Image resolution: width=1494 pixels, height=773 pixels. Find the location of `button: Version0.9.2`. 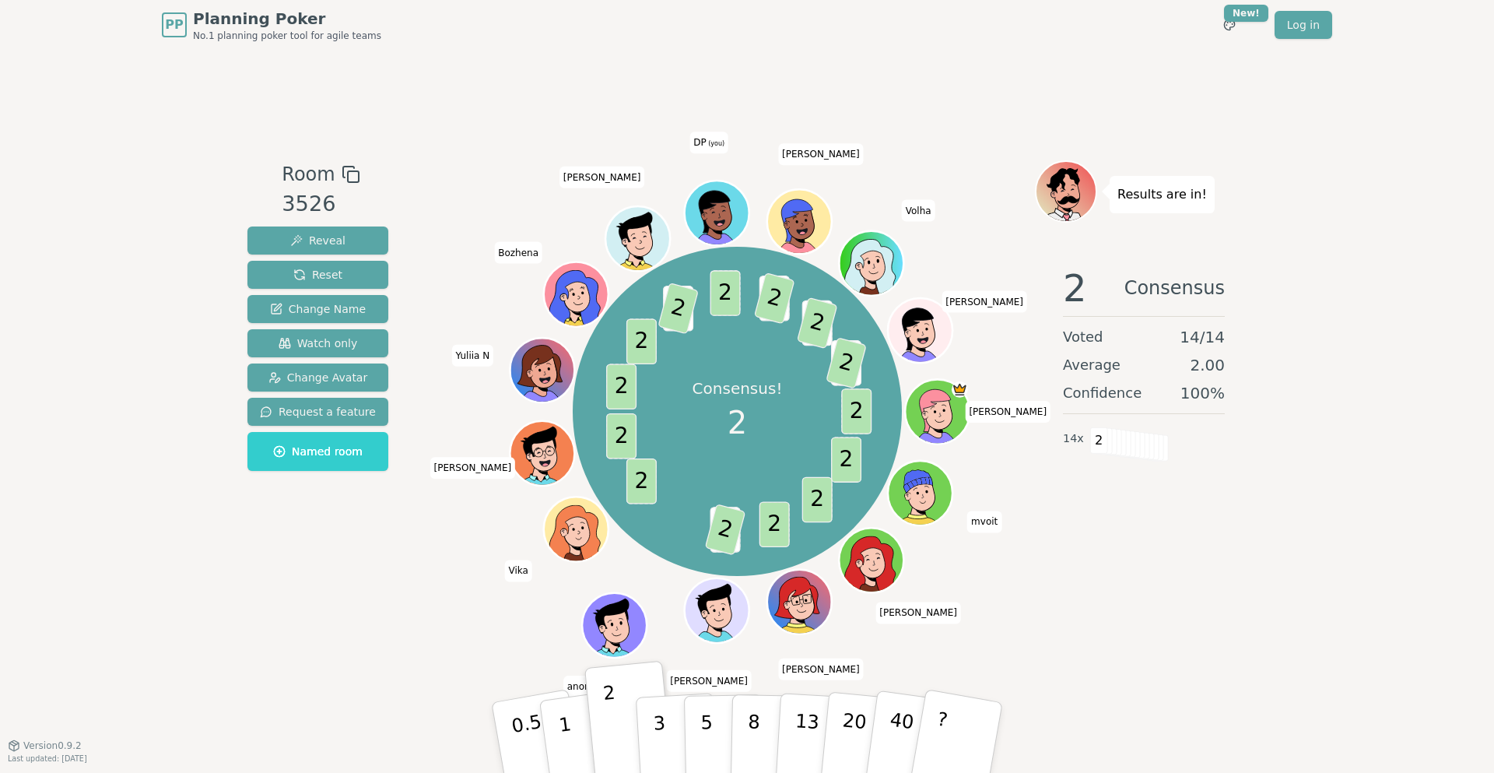

button: Version0.9.2 is located at coordinates (44, 745).